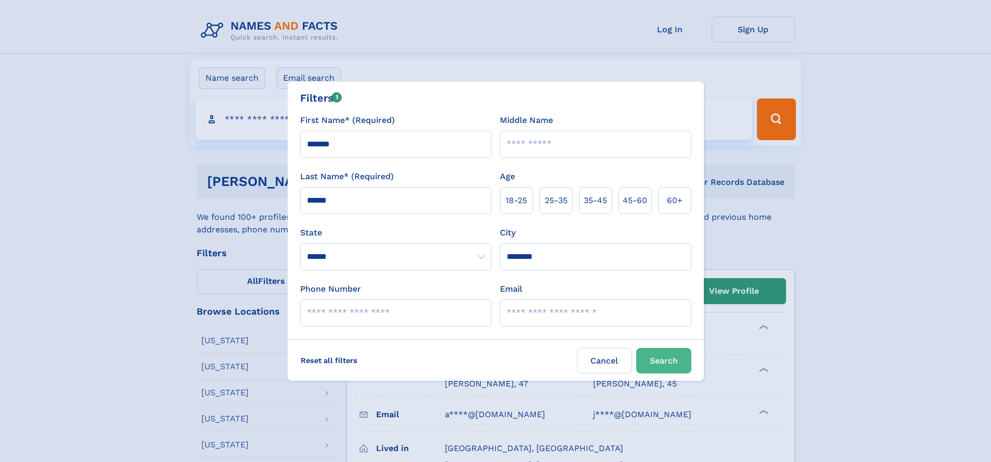  What do you see at coordinates (347, 176) in the screenshot?
I see `label: Last Name* (Required)` at bounding box center [347, 176].